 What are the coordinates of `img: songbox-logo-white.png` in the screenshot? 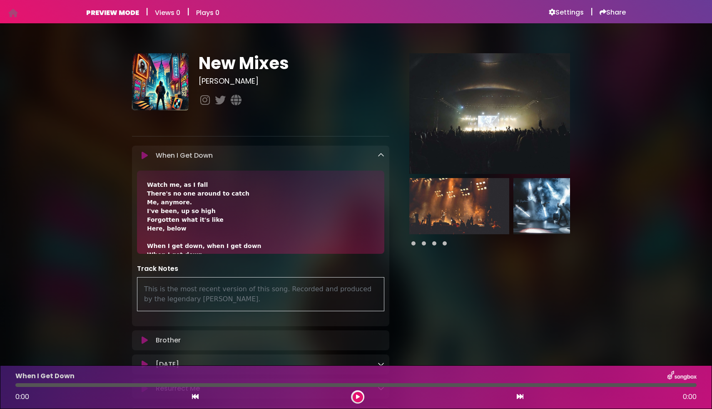 It's located at (682, 377).